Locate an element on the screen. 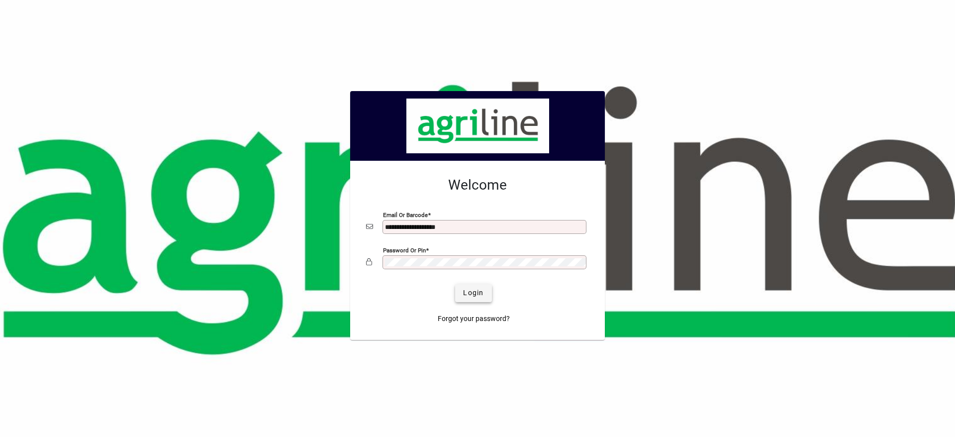 The height and width of the screenshot is (437, 955). mat-label: Email or Barcode is located at coordinates (405, 214).